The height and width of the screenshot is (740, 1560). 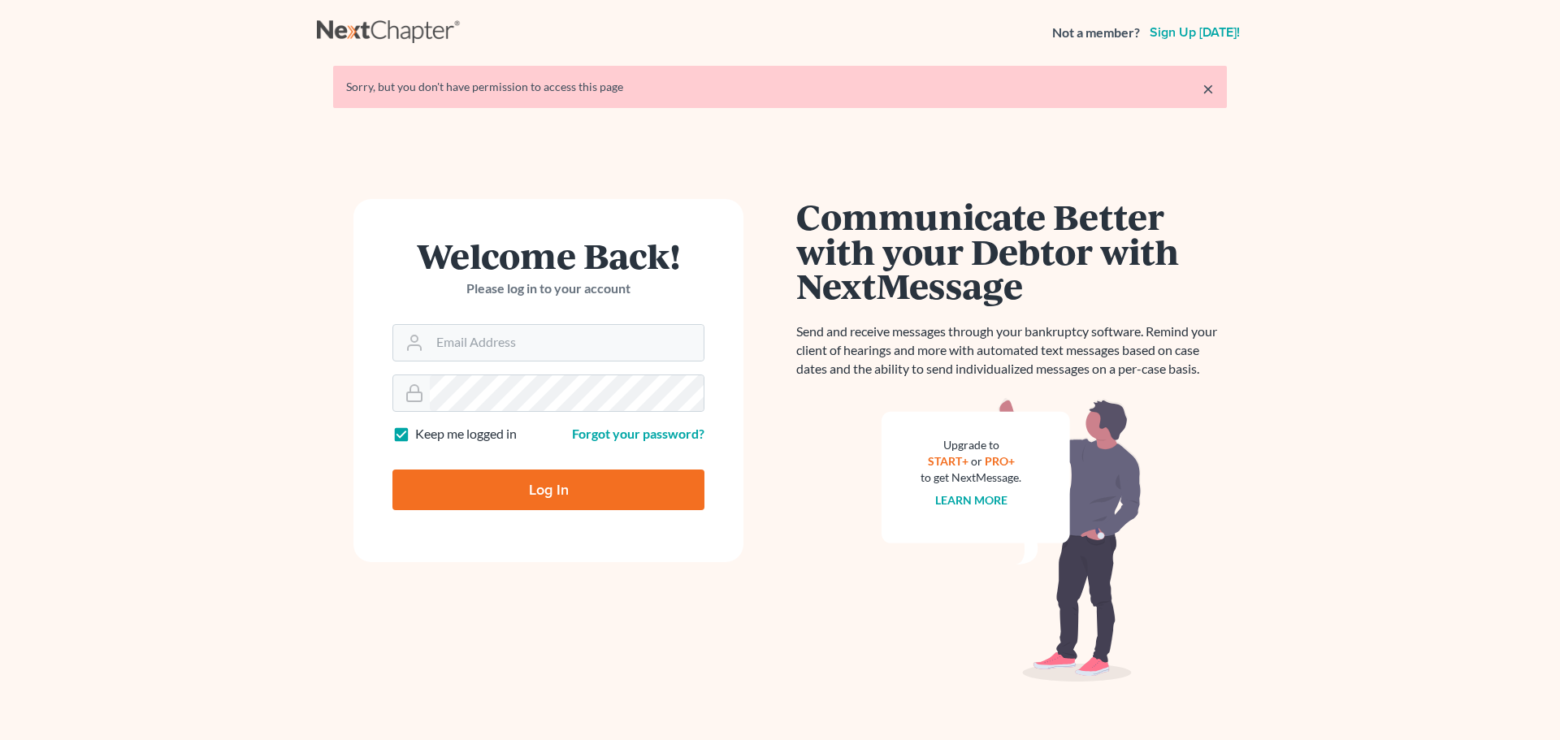 I want to click on label: Keep me logged in, so click(x=466, y=434).